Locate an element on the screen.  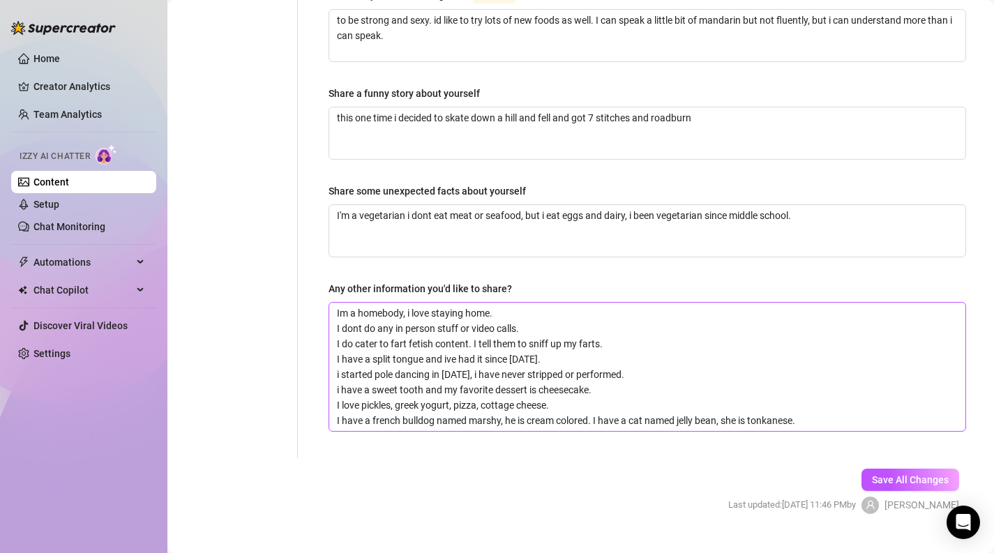
textarea: Any other information you'd like to share? is located at coordinates (647, 367).